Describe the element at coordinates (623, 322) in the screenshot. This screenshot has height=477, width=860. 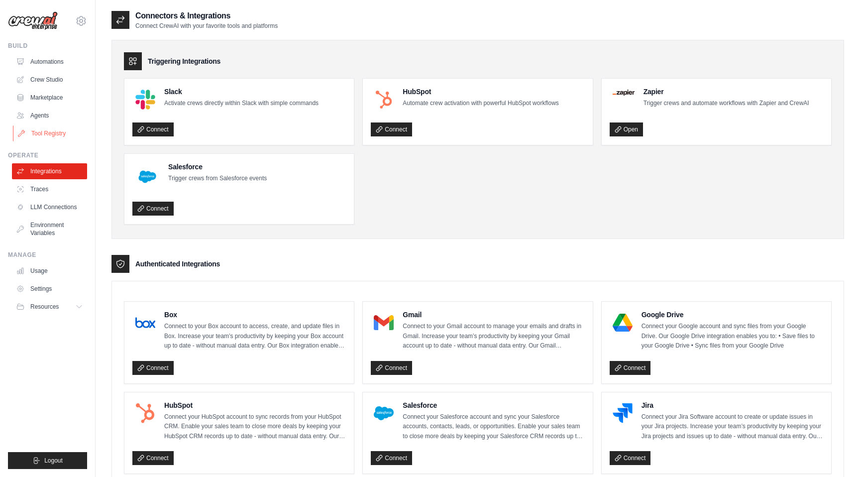
I see `img: Google Drive Logo` at that location.